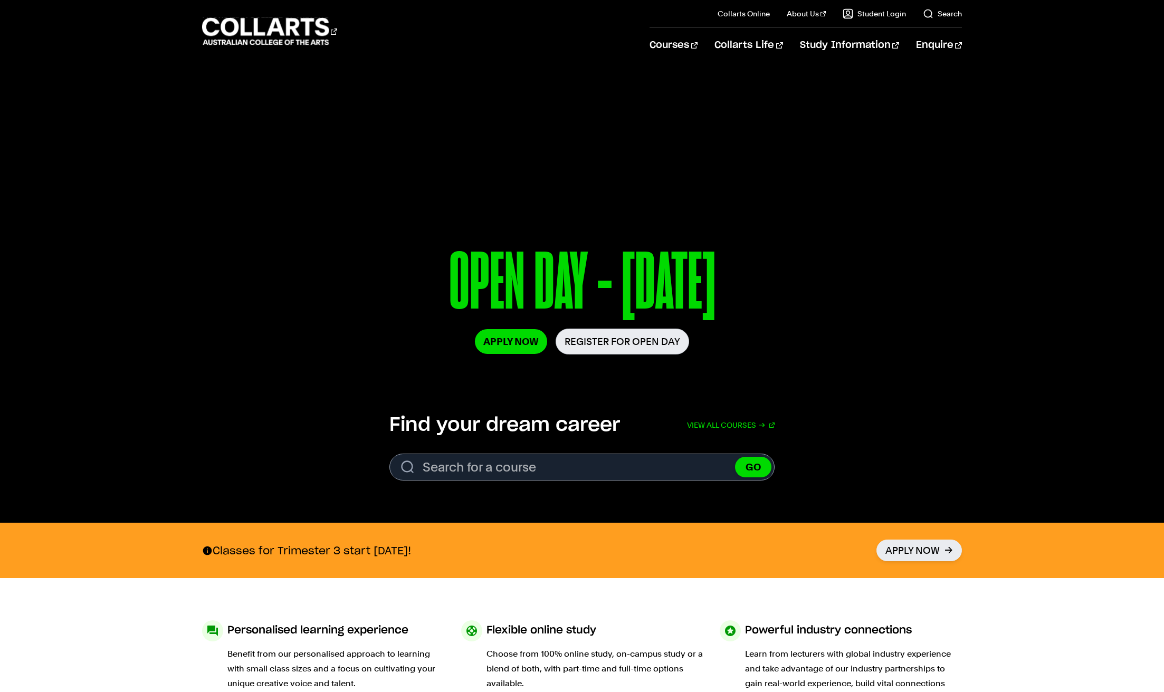  What do you see at coordinates (806, 14) in the screenshot?
I see `a: About Us` at bounding box center [806, 14].